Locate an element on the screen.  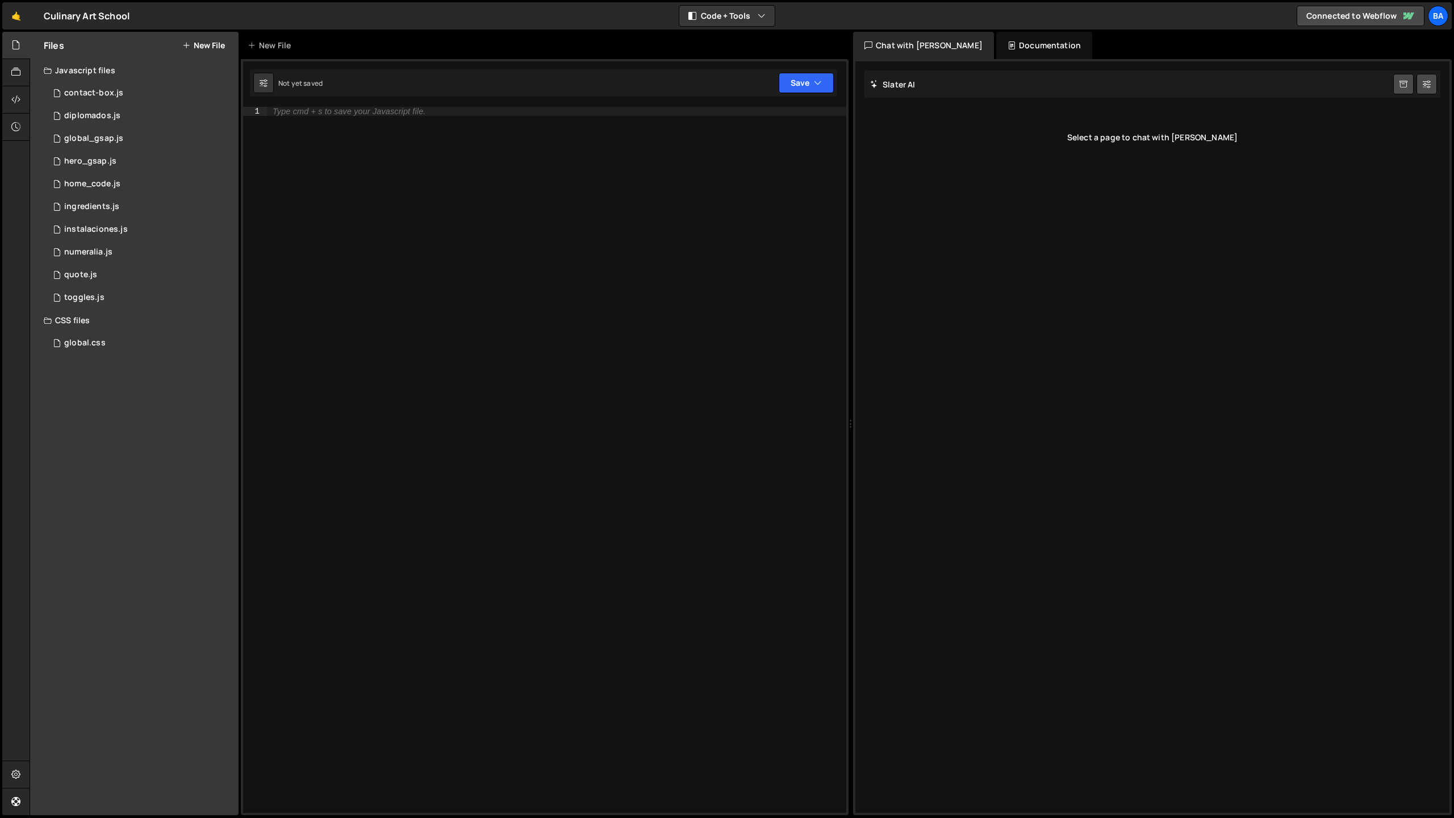
div: global.css is located at coordinates (85, 343).